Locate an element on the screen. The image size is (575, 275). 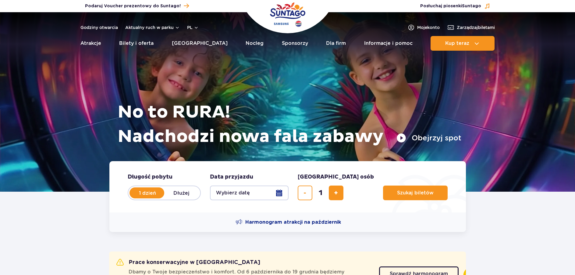
button: usuń bilet is located at coordinates (305, 193).